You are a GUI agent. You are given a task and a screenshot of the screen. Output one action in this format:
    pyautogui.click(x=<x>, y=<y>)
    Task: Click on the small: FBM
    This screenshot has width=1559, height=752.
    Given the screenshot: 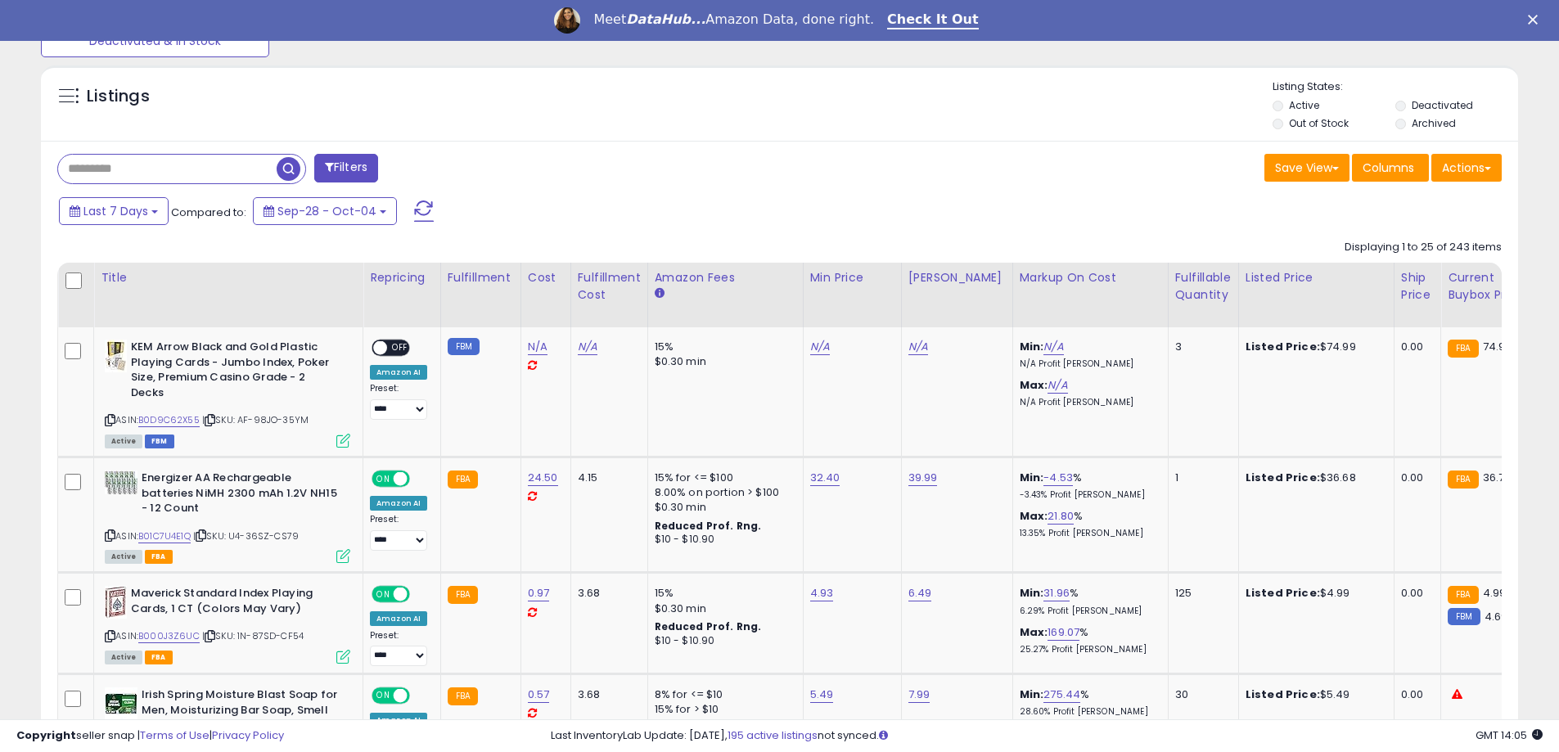 What is the action you would take?
    pyautogui.click(x=1463, y=616)
    